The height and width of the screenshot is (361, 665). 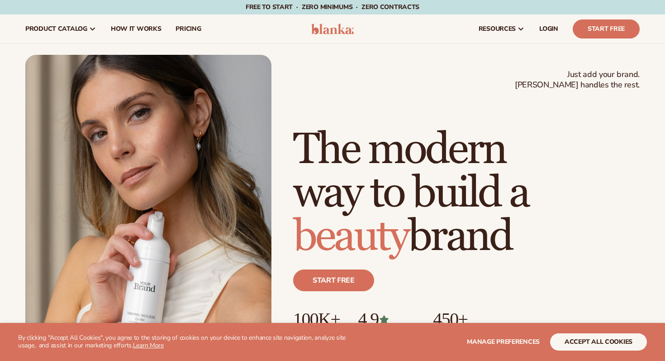 What do you see at coordinates (503, 342) in the screenshot?
I see `button: Manage preferences` at bounding box center [503, 342].